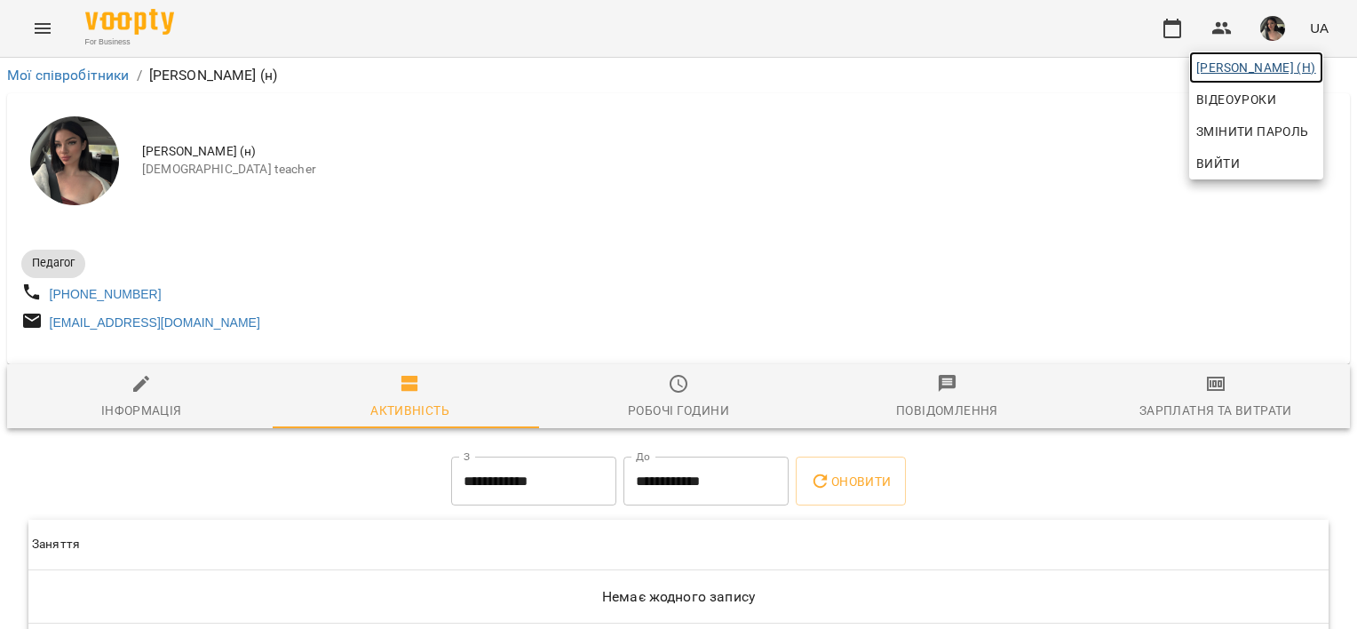 The width and height of the screenshot is (1357, 629). I want to click on a: Відеоуроки, so click(1236, 99).